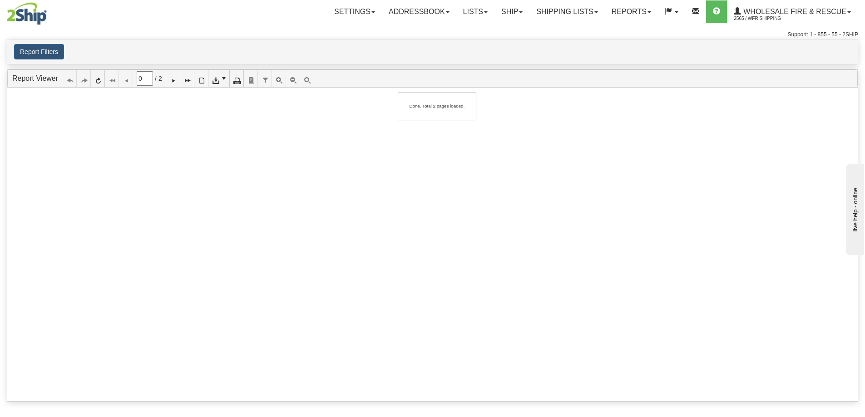 The height and width of the screenshot is (417, 865). I want to click on span: WHOLESALE FIRE & RESCUE, so click(794, 11).